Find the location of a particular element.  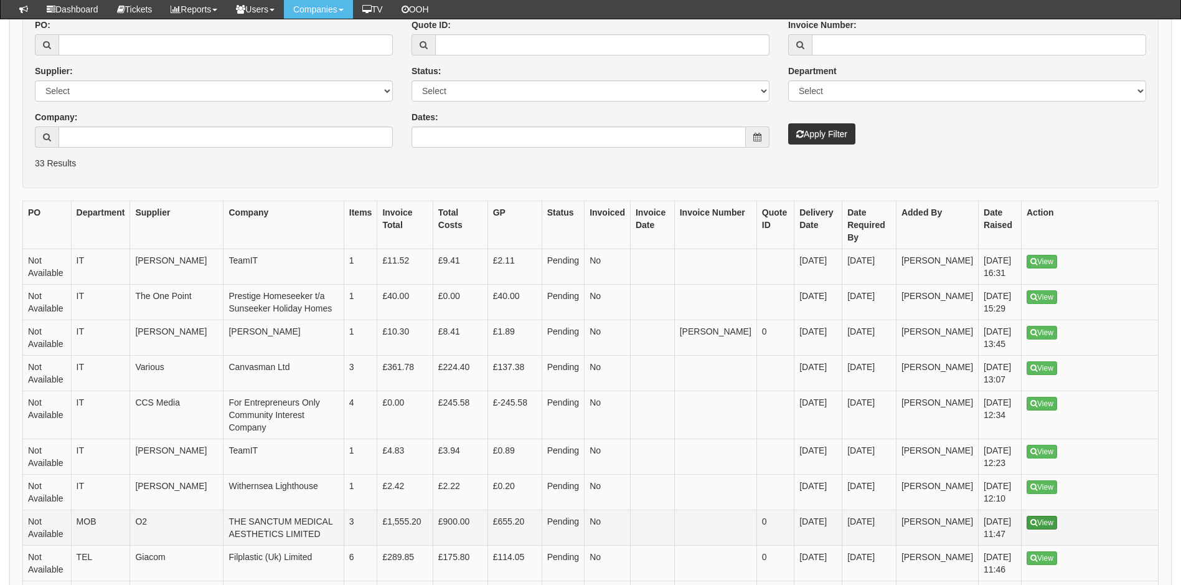

td: £2.22 is located at coordinates (460, 492).